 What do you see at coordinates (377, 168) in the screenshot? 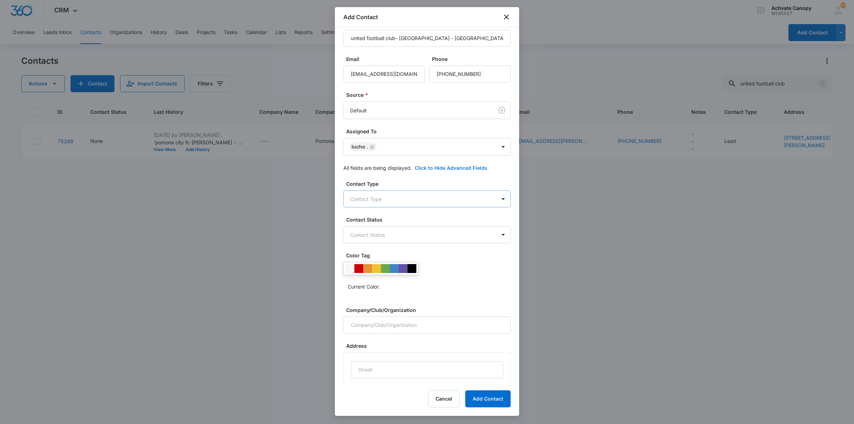
I see `p: All fields are being displayed.` at bounding box center [377, 168].